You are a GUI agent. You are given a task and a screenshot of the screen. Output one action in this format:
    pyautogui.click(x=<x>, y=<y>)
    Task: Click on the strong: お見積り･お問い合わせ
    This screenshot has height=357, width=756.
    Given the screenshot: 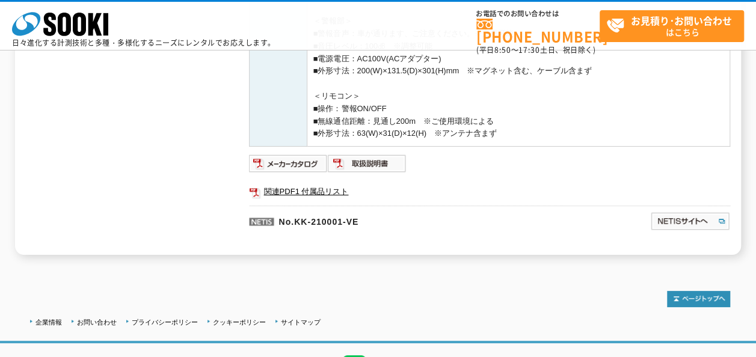 What is the action you would take?
    pyautogui.click(x=681, y=20)
    